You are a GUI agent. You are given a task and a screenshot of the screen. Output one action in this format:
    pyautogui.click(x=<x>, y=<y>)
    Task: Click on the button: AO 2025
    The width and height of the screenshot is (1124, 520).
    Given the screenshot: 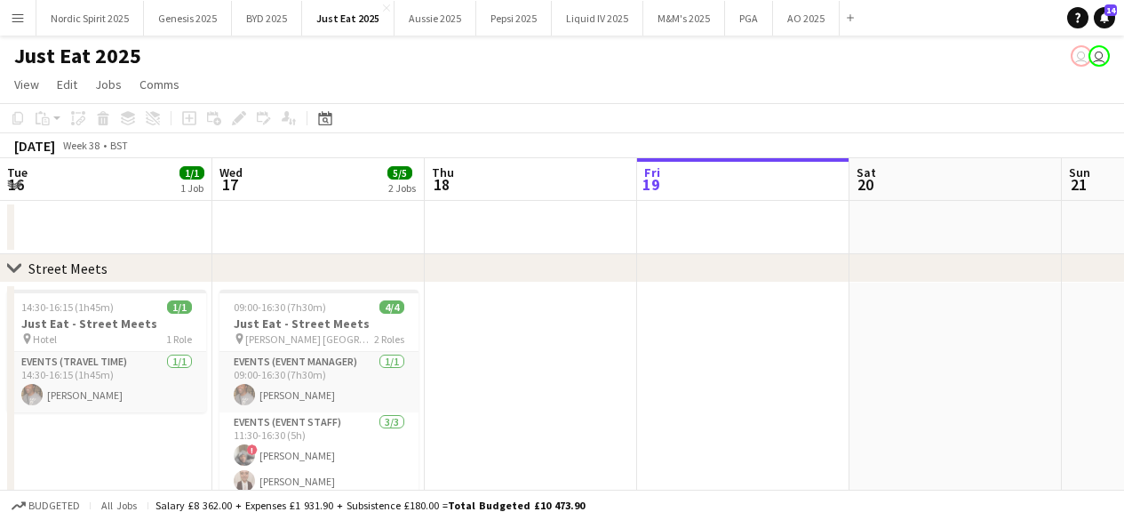 What is the action you would take?
    pyautogui.click(x=806, y=18)
    